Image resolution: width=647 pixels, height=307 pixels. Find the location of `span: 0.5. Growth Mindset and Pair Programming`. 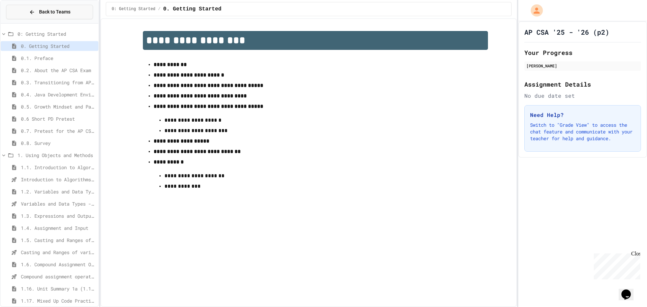

span: 0.5. Growth Mindset and Pair Programming is located at coordinates (58, 106).